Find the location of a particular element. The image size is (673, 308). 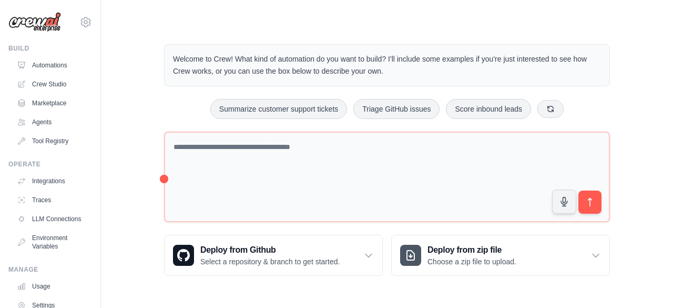

div: Operate is located at coordinates (50, 164).